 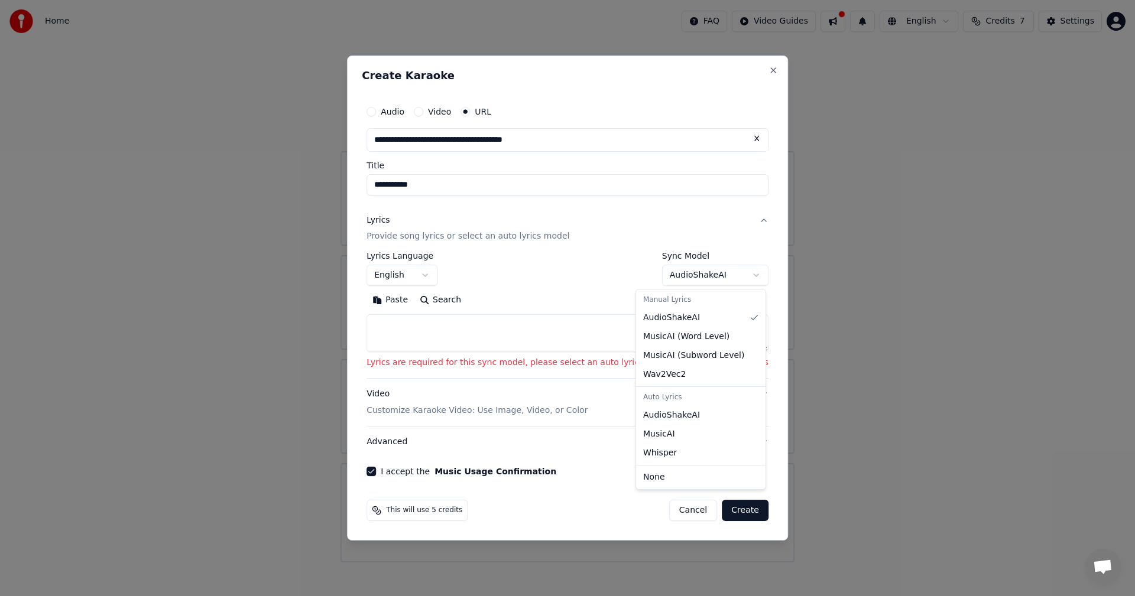 What do you see at coordinates (700, 300) in the screenshot?
I see `div: Manual Lyrics` at bounding box center [700, 300].